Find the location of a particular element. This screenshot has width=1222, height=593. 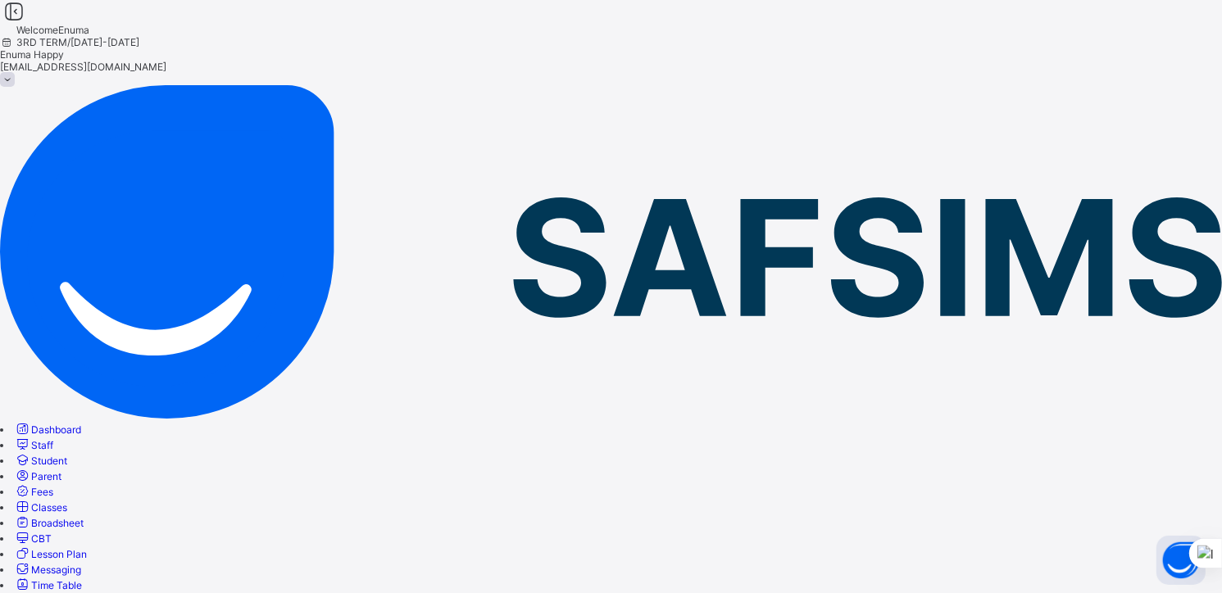

a: Lesson Plan is located at coordinates (50, 554).